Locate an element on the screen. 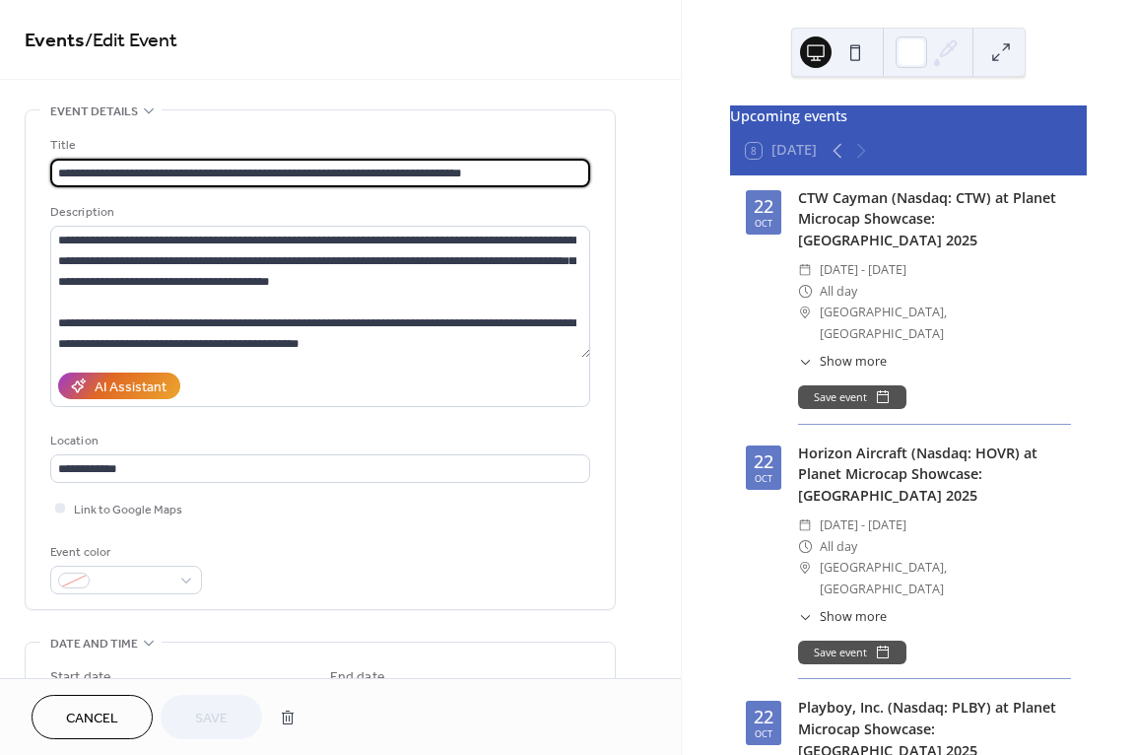 The image size is (1135, 755). span: / Edit Event is located at coordinates (131, 40).